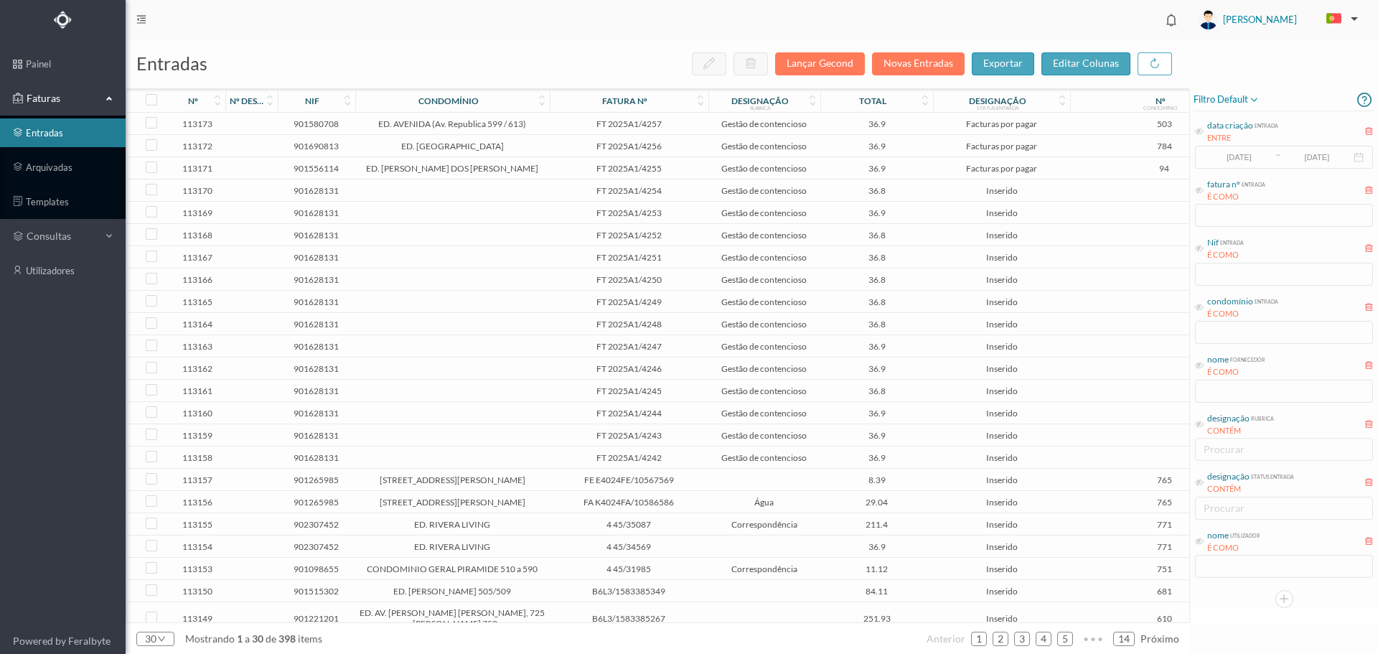  What do you see at coordinates (197, 591) in the screenshot?
I see `span: 113150` at bounding box center [197, 591].